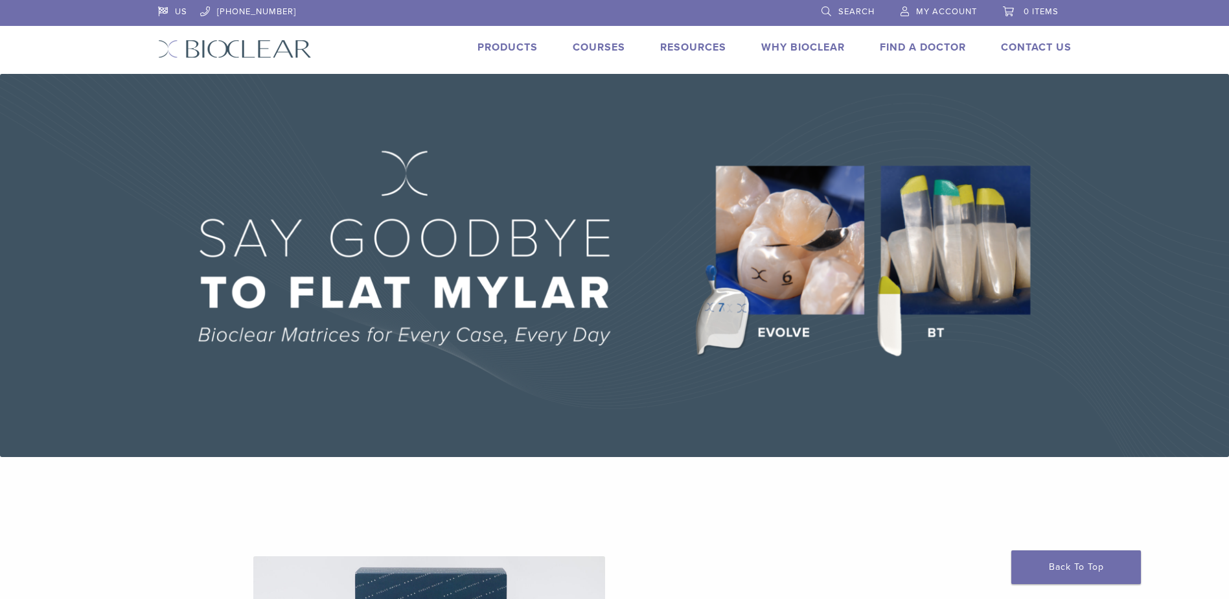  Describe the element at coordinates (856, 12) in the screenshot. I see `span: Search` at that location.